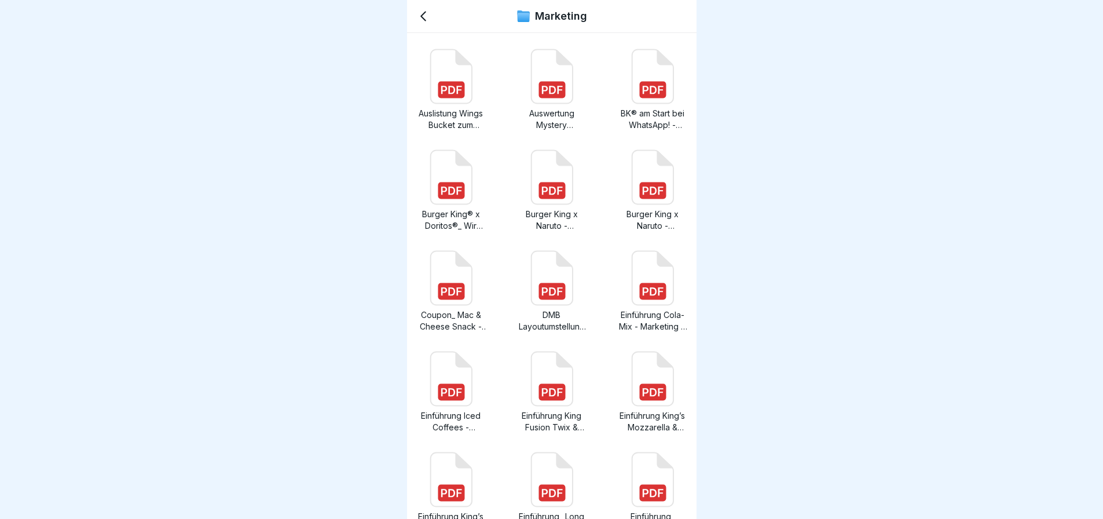  Describe the element at coordinates (451, 421) in the screenshot. I see `p: Einführung Iced Coffees - Marketing & Comms - BK Manager.pdf` at that location.